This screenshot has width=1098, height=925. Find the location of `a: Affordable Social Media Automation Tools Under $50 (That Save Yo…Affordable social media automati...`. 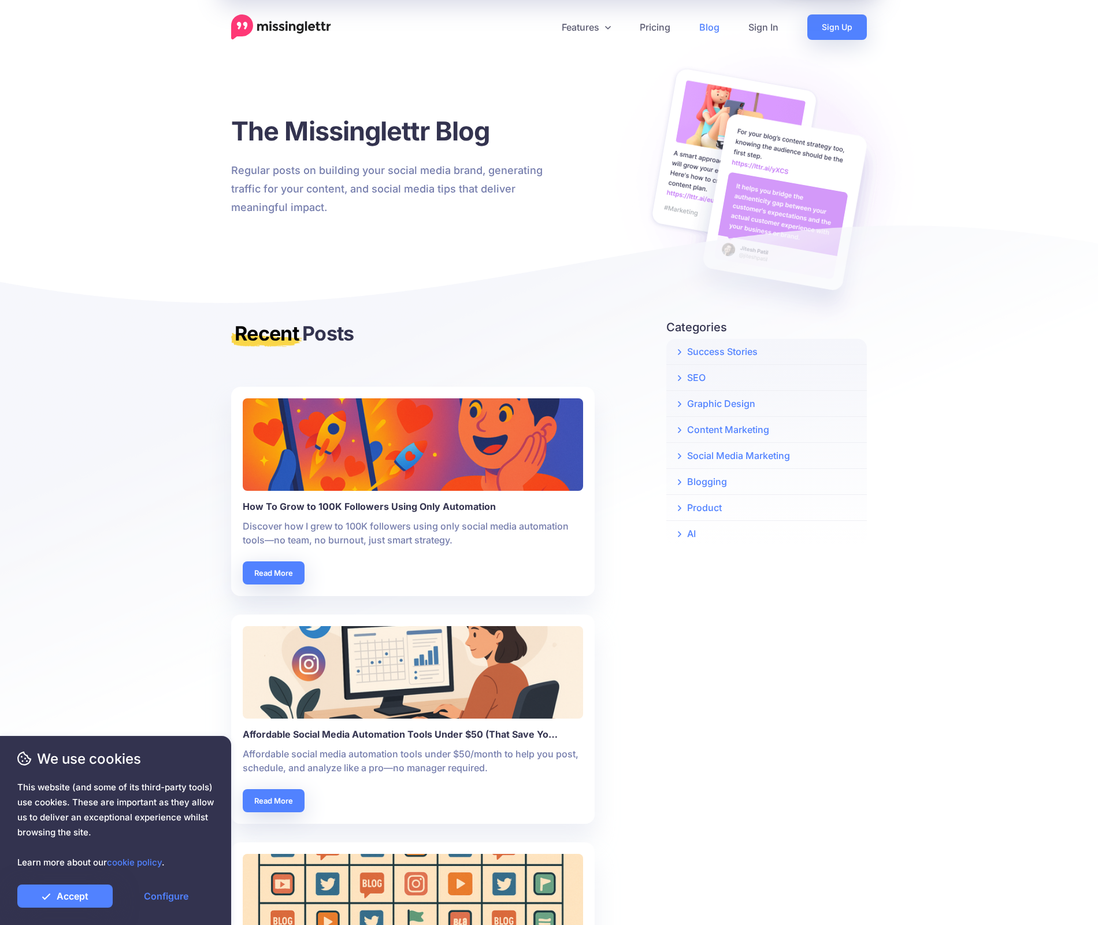

a: Affordable Social Media Automation Tools Under $50 (That Save Yo…Affordable social media automati... is located at coordinates (413, 722).